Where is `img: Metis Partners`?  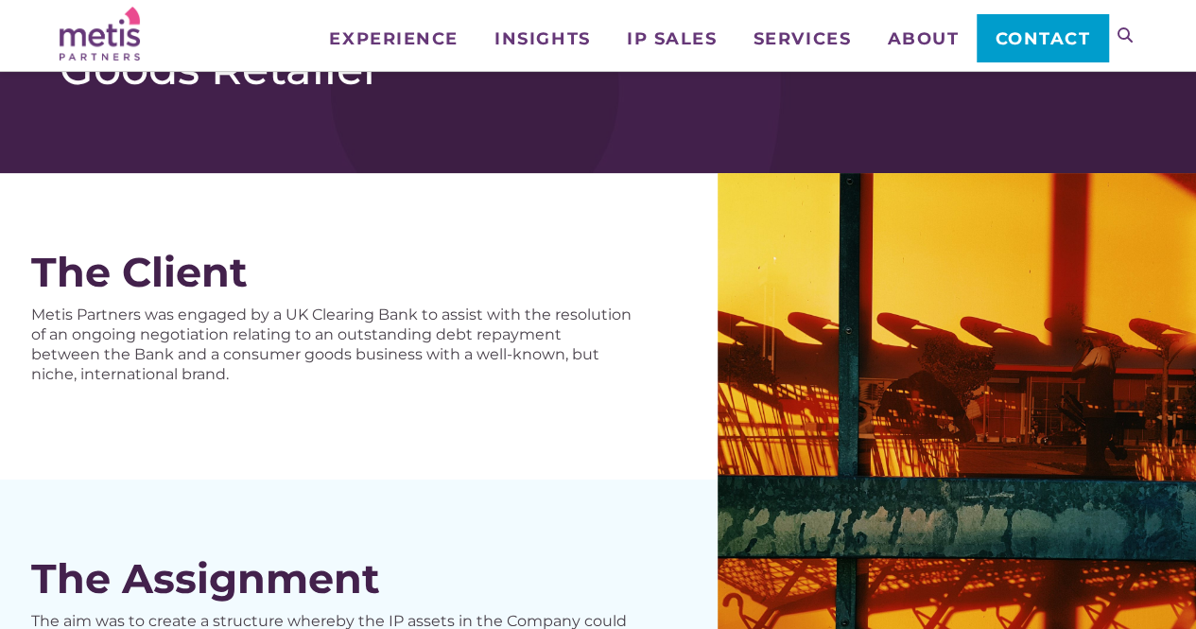 img: Metis Partners is located at coordinates (99, 33).